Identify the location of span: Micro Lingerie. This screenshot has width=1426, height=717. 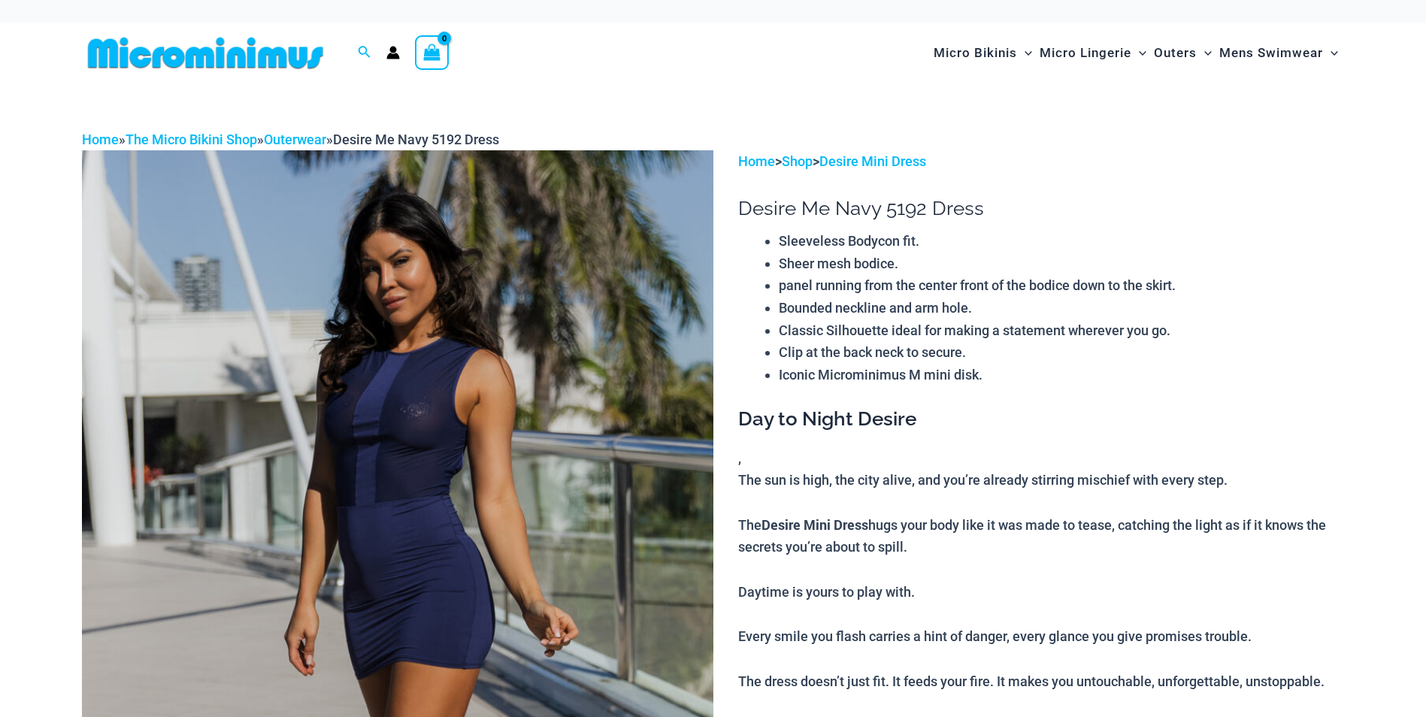
(1086, 53).